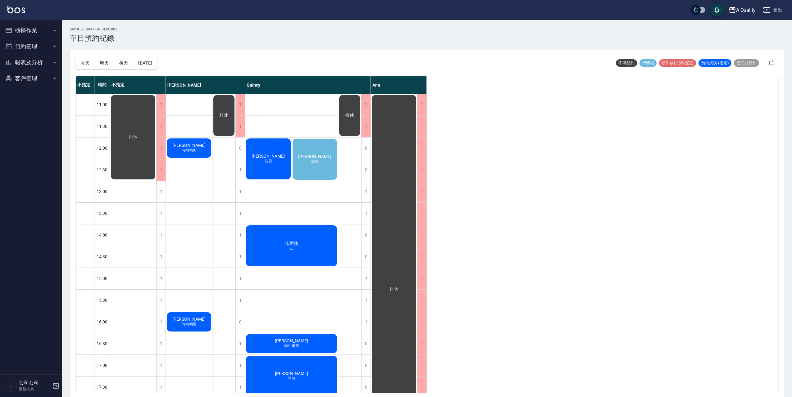 This screenshot has width=792, height=397. What do you see at coordinates (11, 386) in the screenshot?
I see `img: Person` at bounding box center [11, 386].